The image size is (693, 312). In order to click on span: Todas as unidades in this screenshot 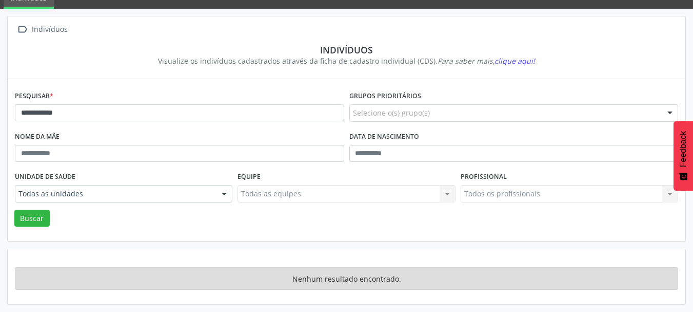, I will do `click(115, 193)`.